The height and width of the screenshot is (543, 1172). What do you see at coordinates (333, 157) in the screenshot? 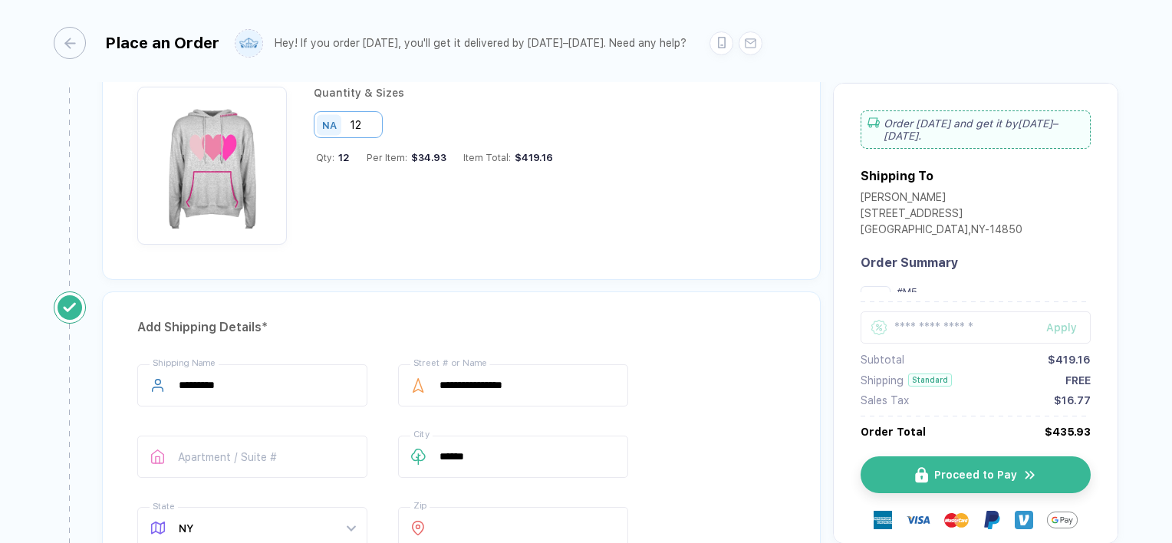
I see `div: Qty:` at bounding box center [333, 157].